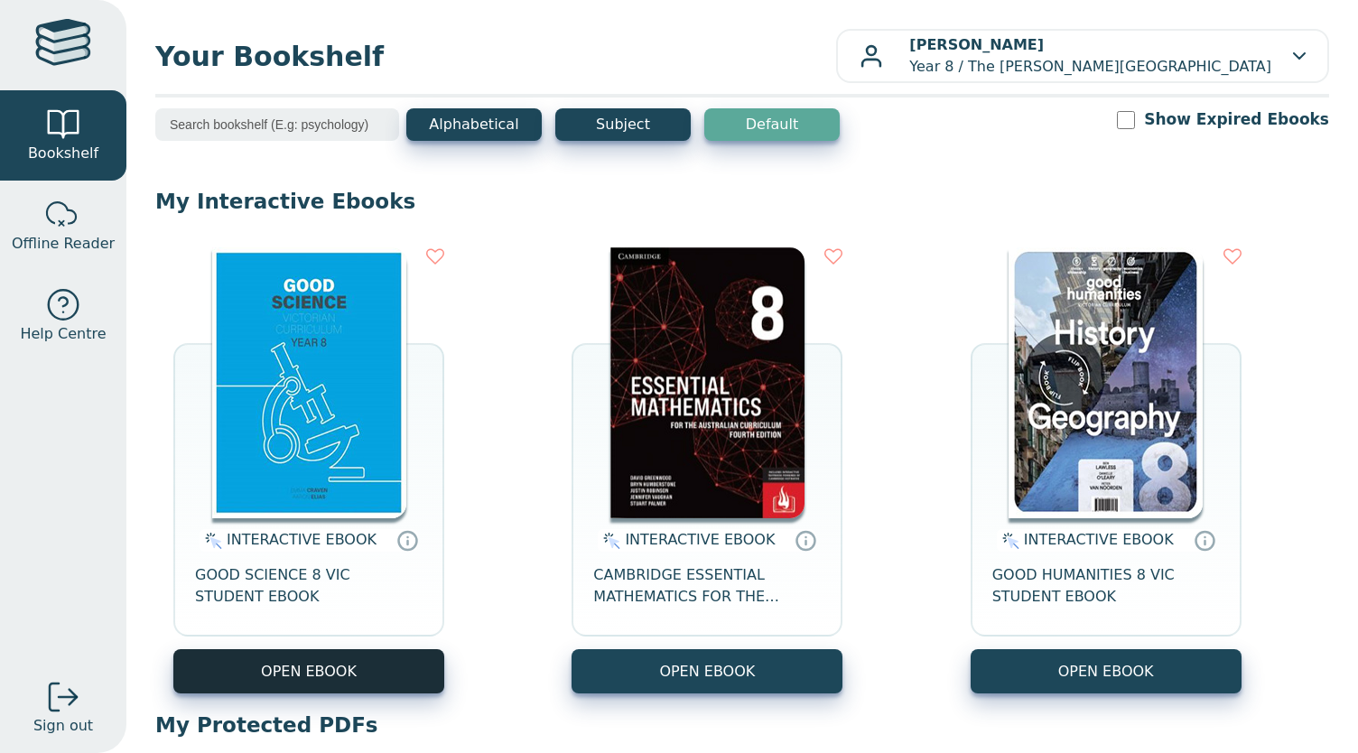 This screenshot has height=753, width=1358. I want to click on span: GOOD SCIENCE 8 VIC STUDENT EBOOK, so click(309, 586).